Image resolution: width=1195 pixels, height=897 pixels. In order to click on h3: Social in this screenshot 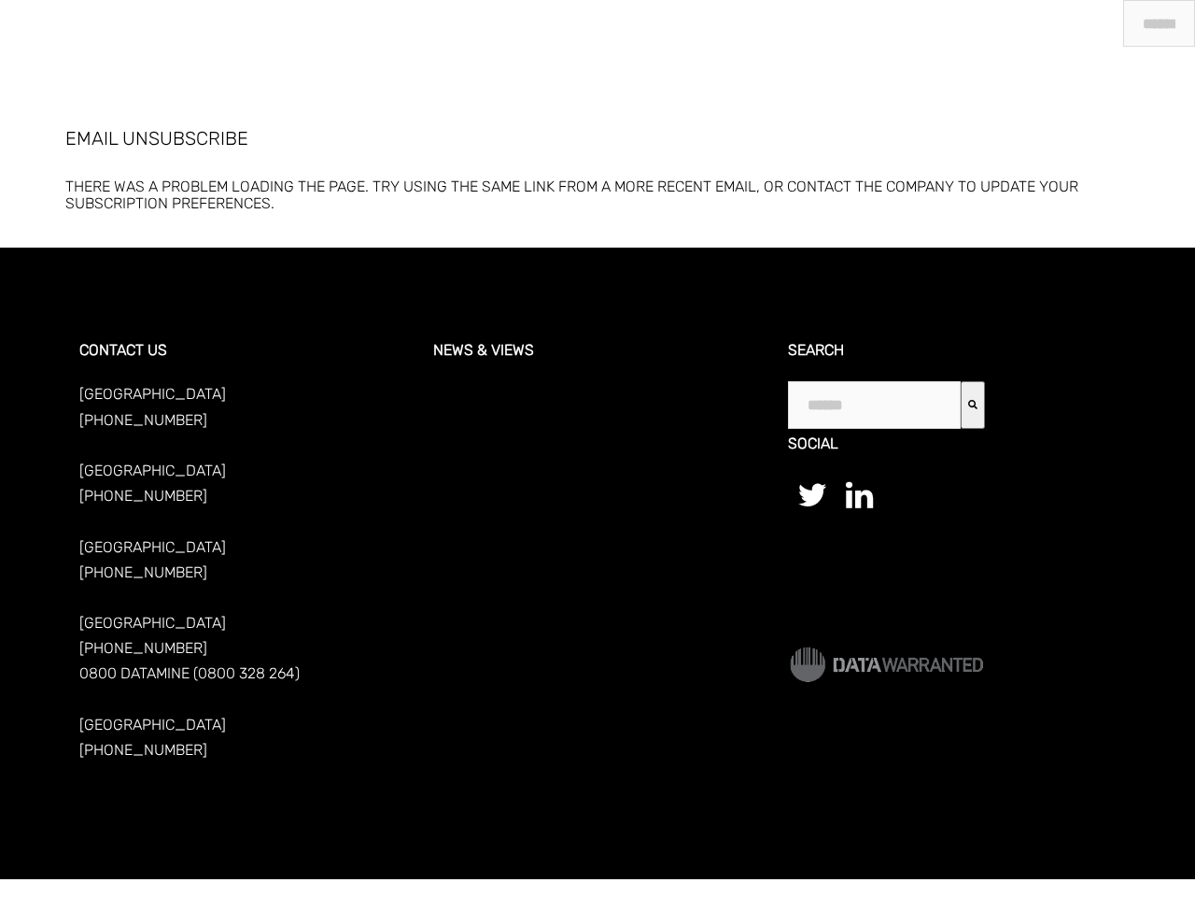, I will do `click(952, 454)`.